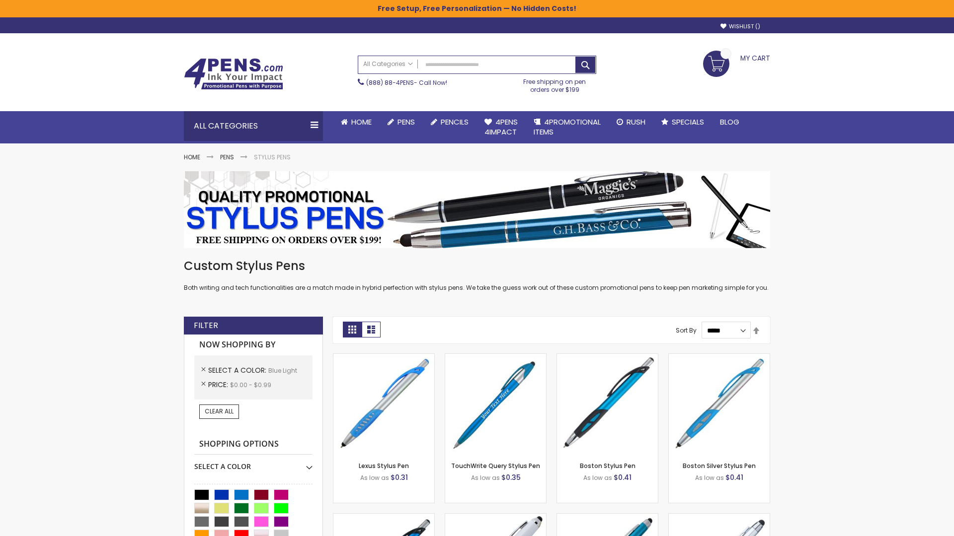 Image resolution: width=954 pixels, height=536 pixels. What do you see at coordinates (719, 358) in the screenshot?
I see `a: Boston Silver Stylus Pen-Blue - Light` at bounding box center [719, 358].